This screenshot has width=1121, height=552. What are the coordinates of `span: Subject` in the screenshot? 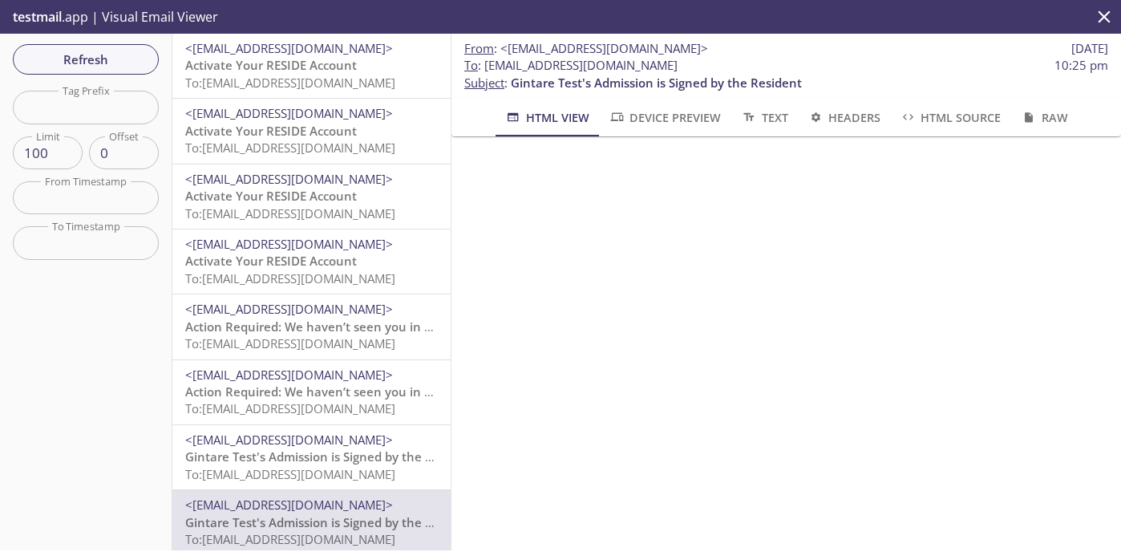 It's located at (484, 83).